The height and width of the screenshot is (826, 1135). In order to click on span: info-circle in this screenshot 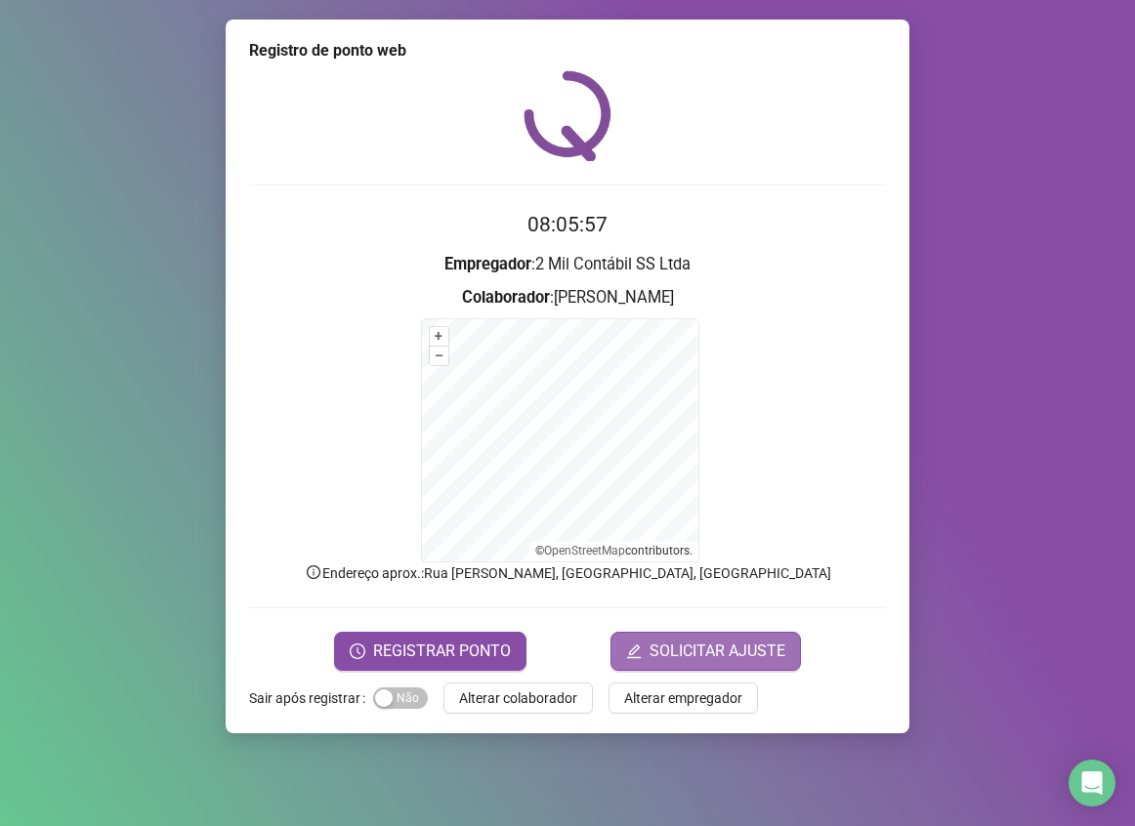, I will do `click(313, 572)`.